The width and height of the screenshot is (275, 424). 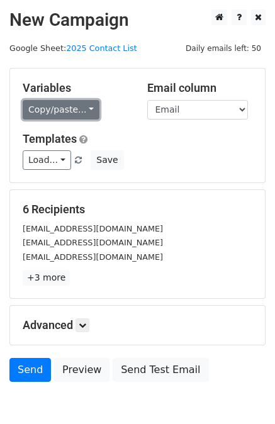 What do you see at coordinates (76, 88) in the screenshot?
I see `h5: Variables` at bounding box center [76, 88].